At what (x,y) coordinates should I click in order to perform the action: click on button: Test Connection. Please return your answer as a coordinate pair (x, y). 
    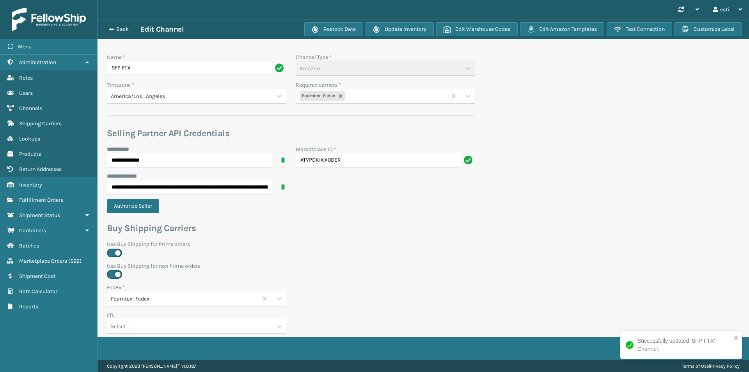
    Looking at the image, I should click on (639, 29).